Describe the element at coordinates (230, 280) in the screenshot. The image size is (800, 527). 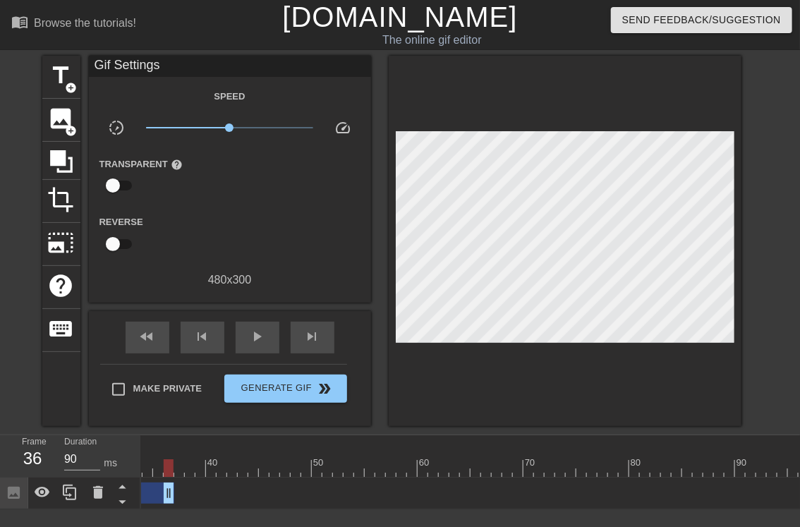
I see `div: 480 x 300` at that location.